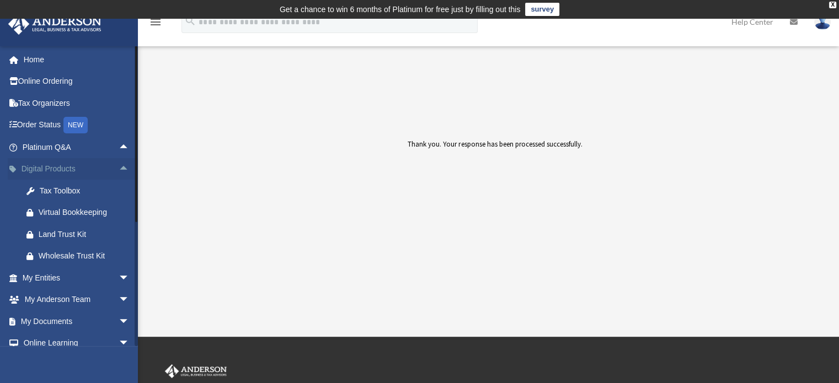 This screenshot has height=383, width=839. I want to click on a: My Anderson Teamarrow_drop_down, so click(77, 300).